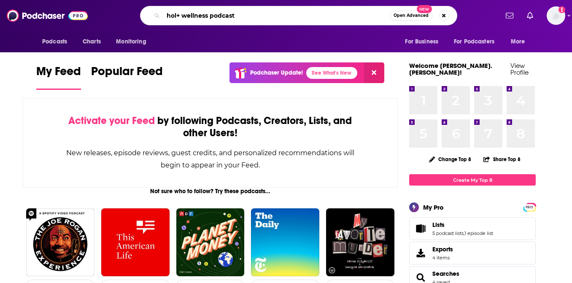 This screenshot has width=572, height=283. I want to click on span: 4 items, so click(442, 258).